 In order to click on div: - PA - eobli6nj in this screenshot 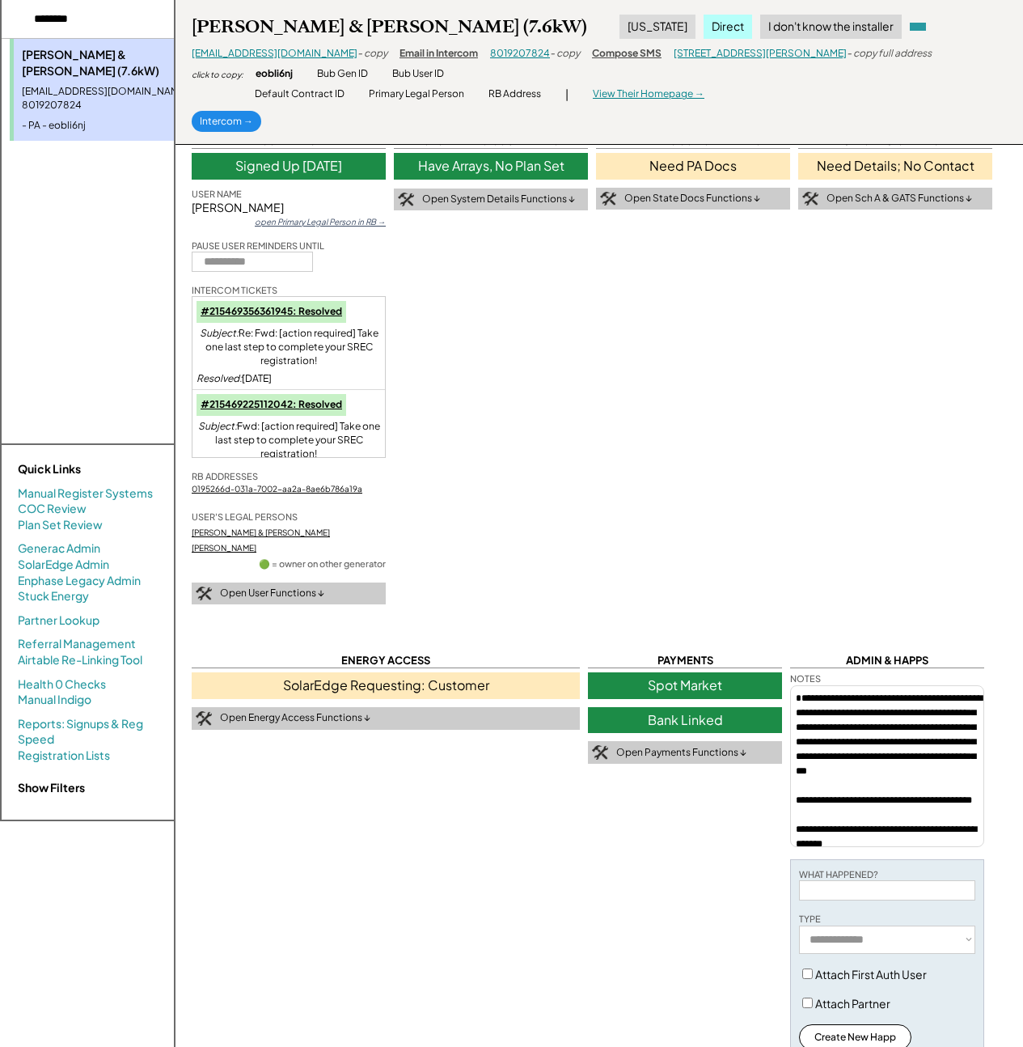, I will do `click(121, 125)`.